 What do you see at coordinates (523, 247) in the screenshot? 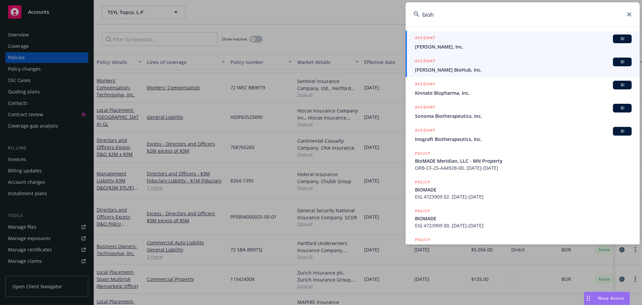
I see `span: Bio Hazard Inc` at bounding box center [523, 247].